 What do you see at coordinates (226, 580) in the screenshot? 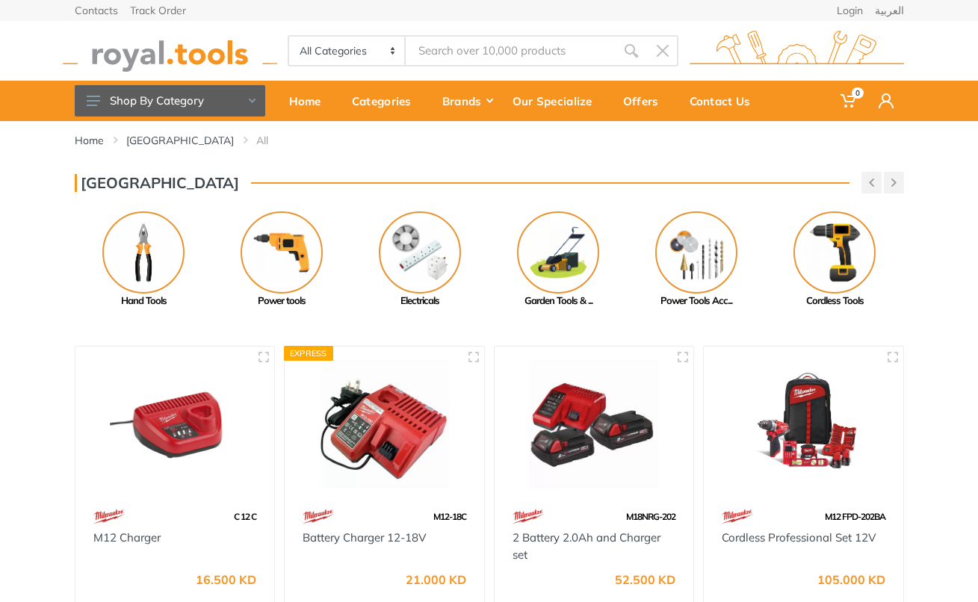
I see `div: 16.500 KD` at bounding box center [226, 580].